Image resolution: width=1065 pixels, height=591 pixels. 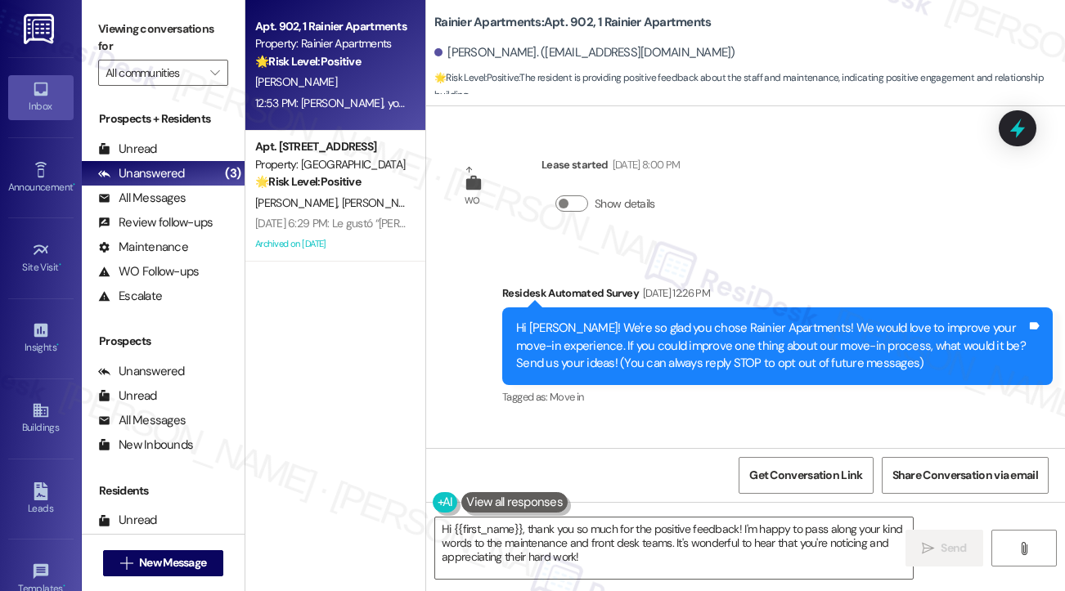 What do you see at coordinates (148, 271) in the screenshot?
I see `div: WO Follow-ups` at bounding box center [148, 271].